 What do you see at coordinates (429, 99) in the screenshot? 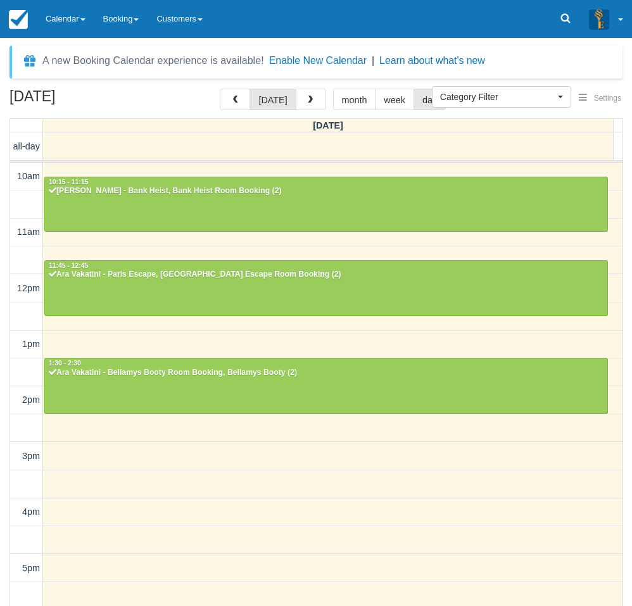
I see `button: day` at bounding box center [429, 99].